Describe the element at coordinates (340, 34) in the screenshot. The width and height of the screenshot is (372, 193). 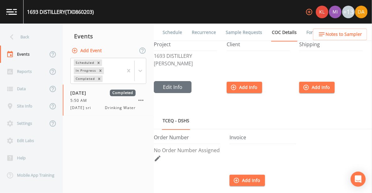
I see `button: Notes to Sampler` at that location.